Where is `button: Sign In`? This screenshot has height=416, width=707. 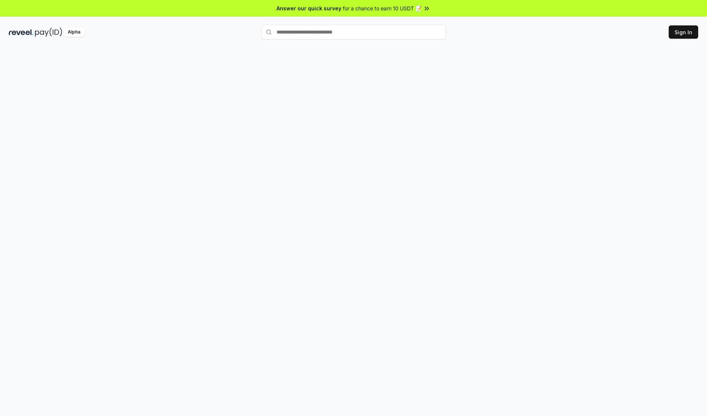
button: Sign In is located at coordinates (683, 32).